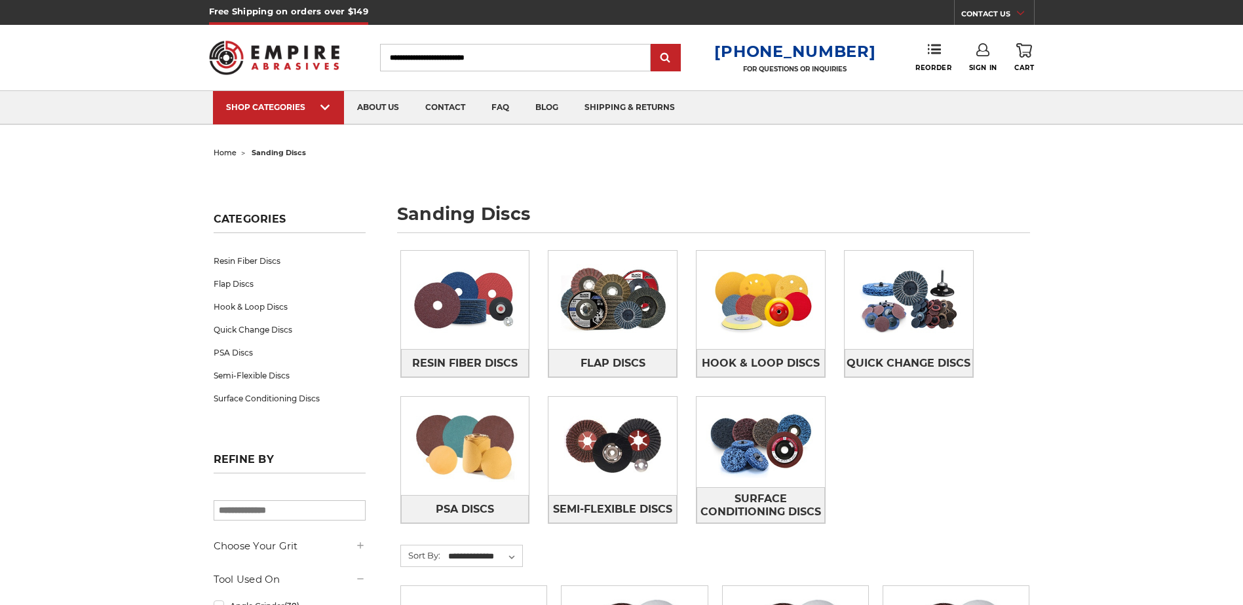 The height and width of the screenshot is (605, 1243). What do you see at coordinates (1024, 67) in the screenshot?
I see `span: Cart` at bounding box center [1024, 67].